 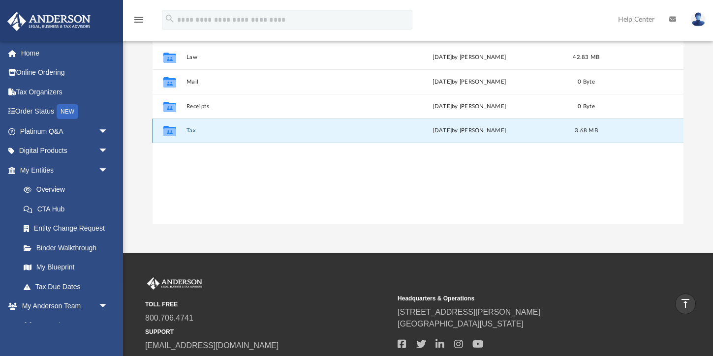 What do you see at coordinates (279, 82) in the screenshot?
I see `button: Mail` at bounding box center [279, 82].